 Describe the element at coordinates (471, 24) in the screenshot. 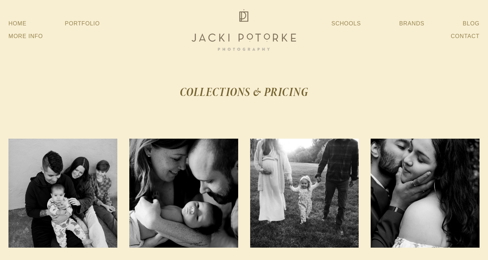

I see `a: Blog` at that location.